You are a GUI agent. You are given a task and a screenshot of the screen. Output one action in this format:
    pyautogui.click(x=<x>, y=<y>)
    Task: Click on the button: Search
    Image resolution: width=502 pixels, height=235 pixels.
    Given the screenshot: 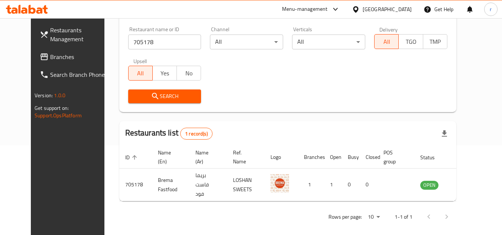 What is the action you would take?
    pyautogui.click(x=165, y=96)
    